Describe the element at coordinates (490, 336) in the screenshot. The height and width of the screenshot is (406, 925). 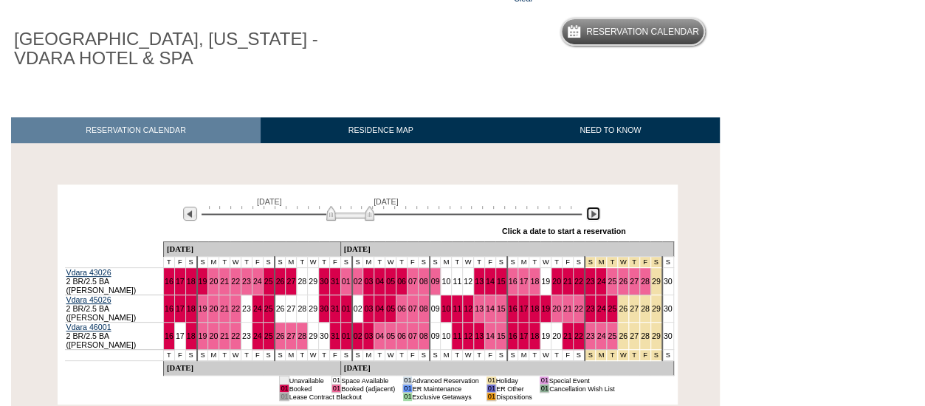
I see `a: 14` at that location.